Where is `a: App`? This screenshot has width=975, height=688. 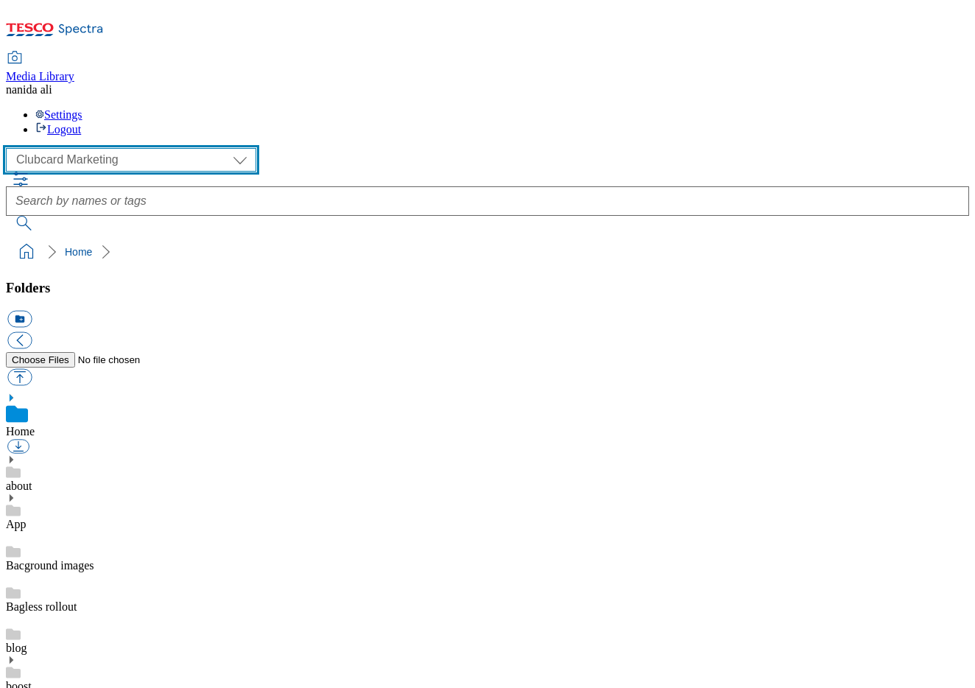
a: App is located at coordinates (16, 523).